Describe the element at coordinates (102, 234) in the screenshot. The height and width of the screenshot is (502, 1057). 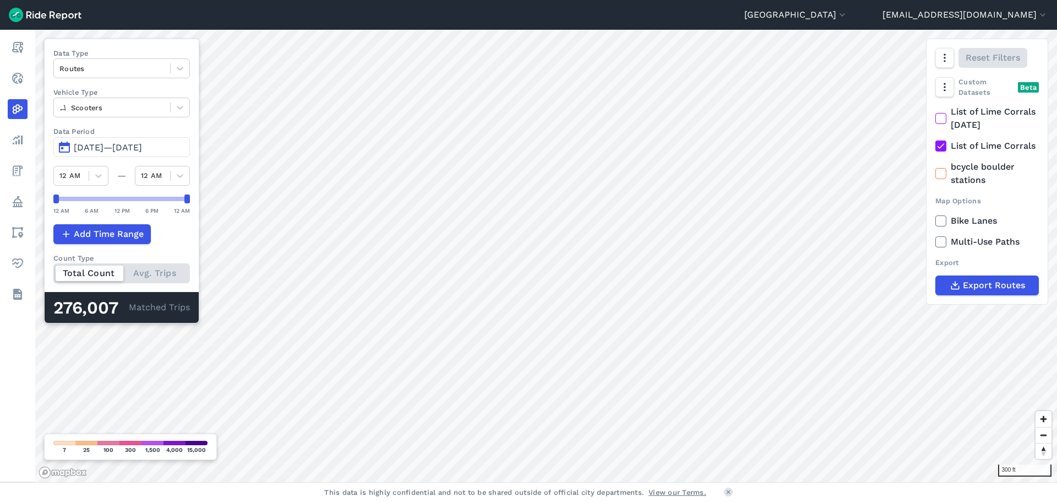
I see `button: Add Time Range` at that location.